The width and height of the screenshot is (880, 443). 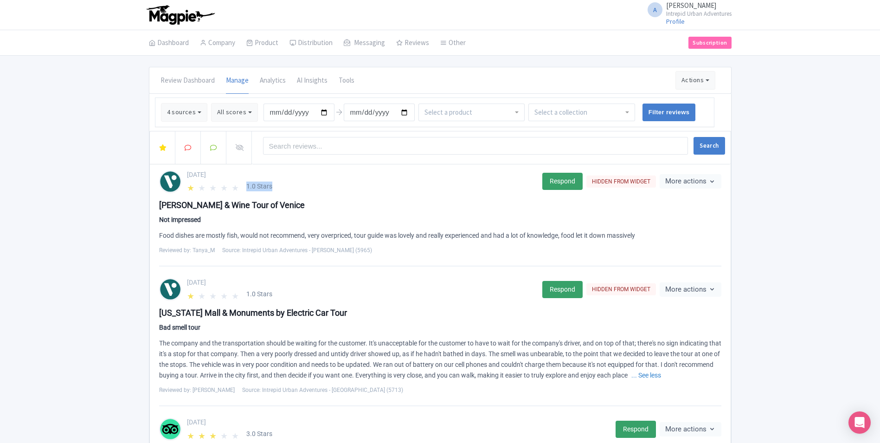 I want to click on div: Open Intercom Messenger, so click(x=860, y=422).